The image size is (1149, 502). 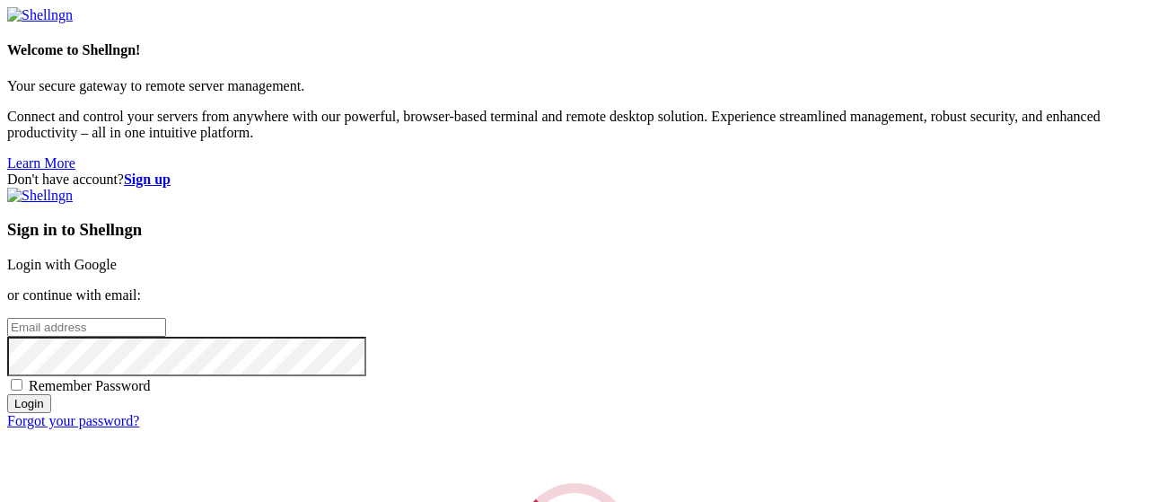 What do you see at coordinates (575, 125) in the screenshot?
I see `p: Connect and control your servers from anywhere with our powerful, browser-based terminal and remo...` at bounding box center [575, 125].